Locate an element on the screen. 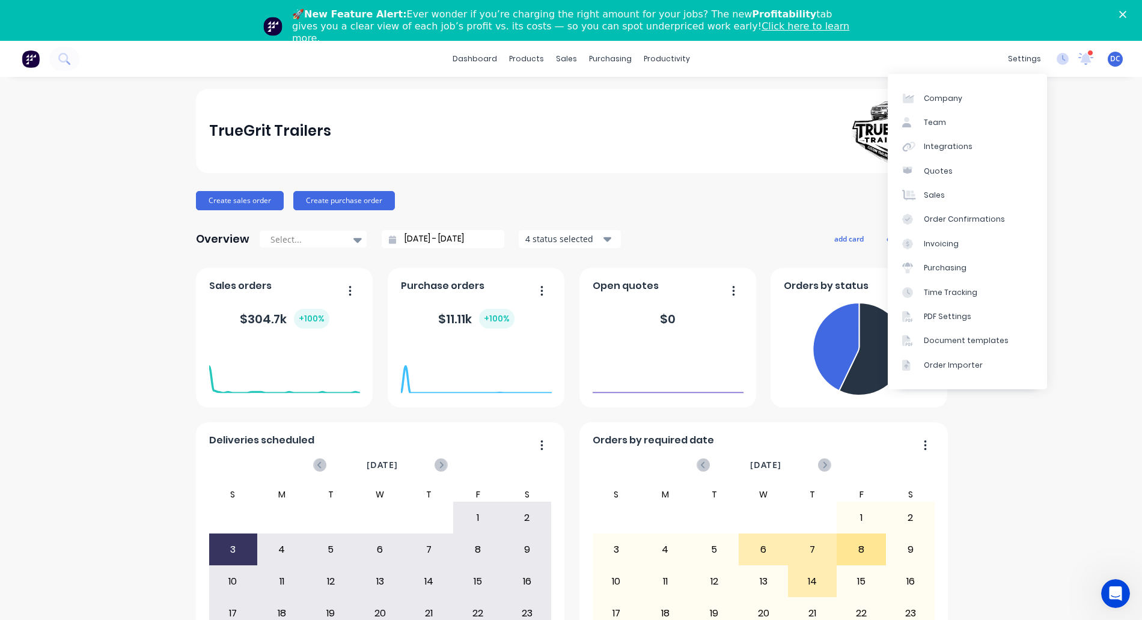 The width and height of the screenshot is (1142, 620). a: Sales is located at coordinates (967, 195).